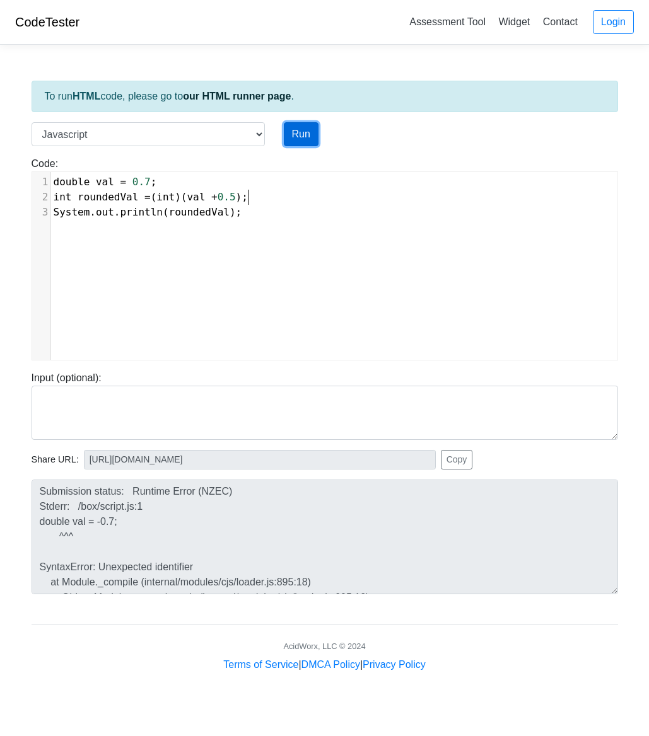 The image size is (649, 736). I want to click on a: Terms of Service, so click(260, 665).